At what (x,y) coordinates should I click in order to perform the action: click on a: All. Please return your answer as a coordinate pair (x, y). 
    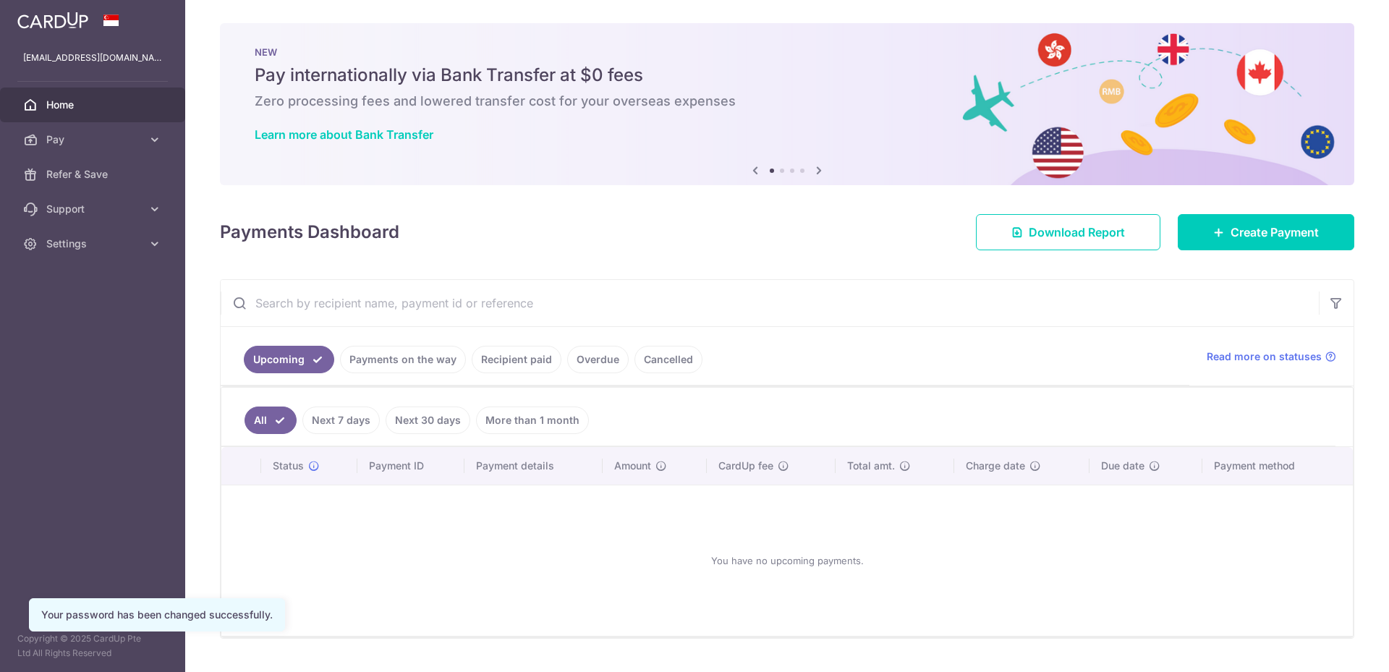
    Looking at the image, I should click on (271, 420).